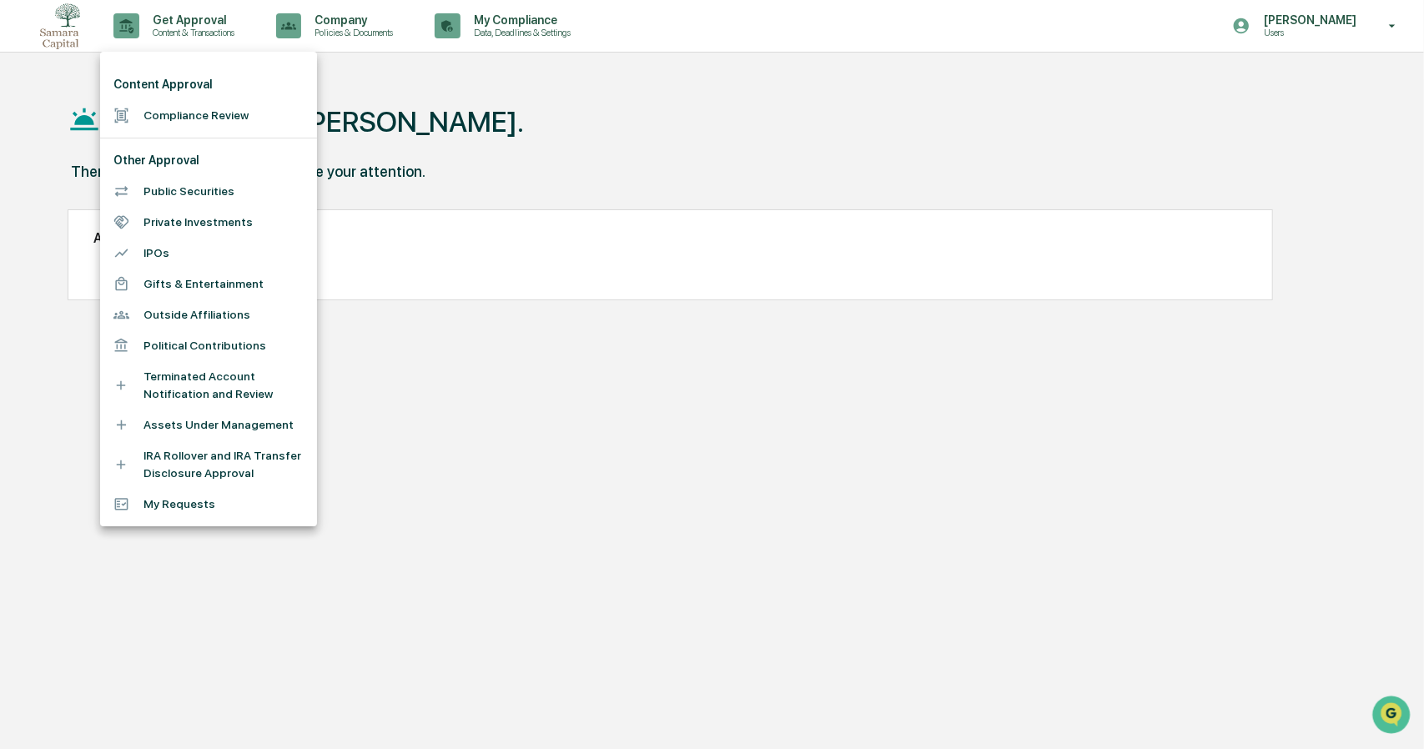 This screenshot has width=1424, height=749. What do you see at coordinates (172, 218) in the screenshot?
I see `span: Attestations` at bounding box center [172, 218].